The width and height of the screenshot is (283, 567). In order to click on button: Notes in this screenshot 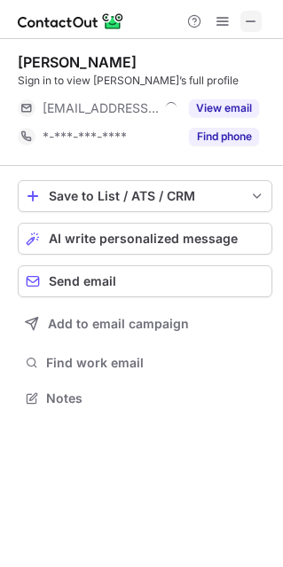, I will do `click(145, 398)`.